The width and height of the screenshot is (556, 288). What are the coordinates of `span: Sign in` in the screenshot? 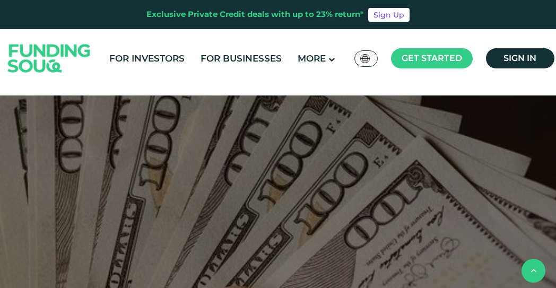 It's located at (520, 58).